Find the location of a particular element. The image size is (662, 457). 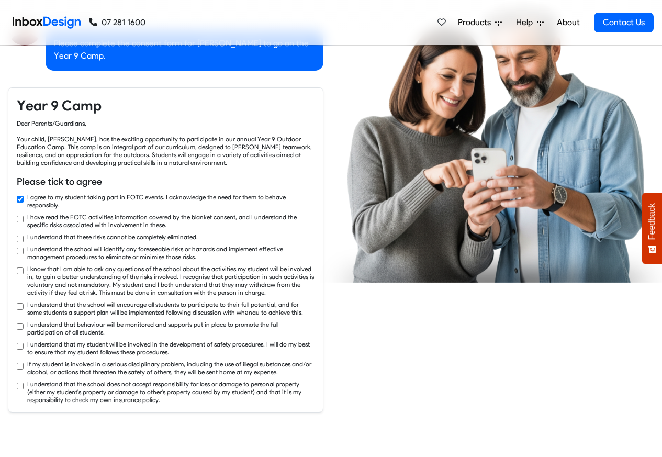

label: I understand that behaviour will be monitored and supports put in place to promote the full parti... is located at coordinates (171, 328).